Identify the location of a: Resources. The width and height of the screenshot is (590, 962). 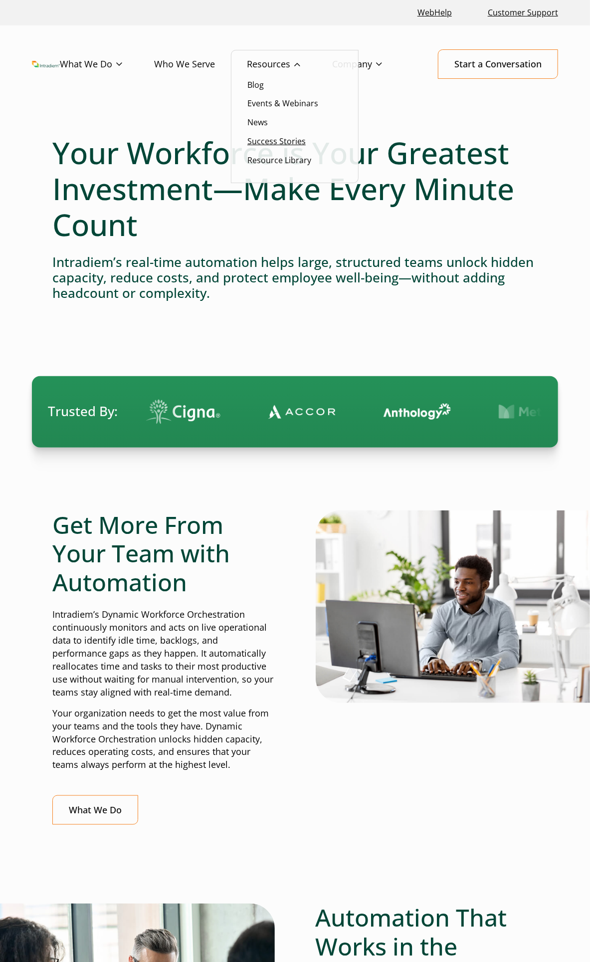
(289, 64).